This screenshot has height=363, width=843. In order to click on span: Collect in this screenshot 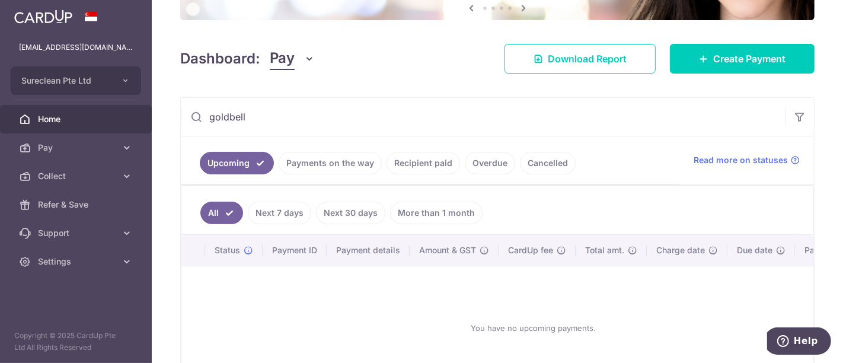, I will do `click(77, 176)`.